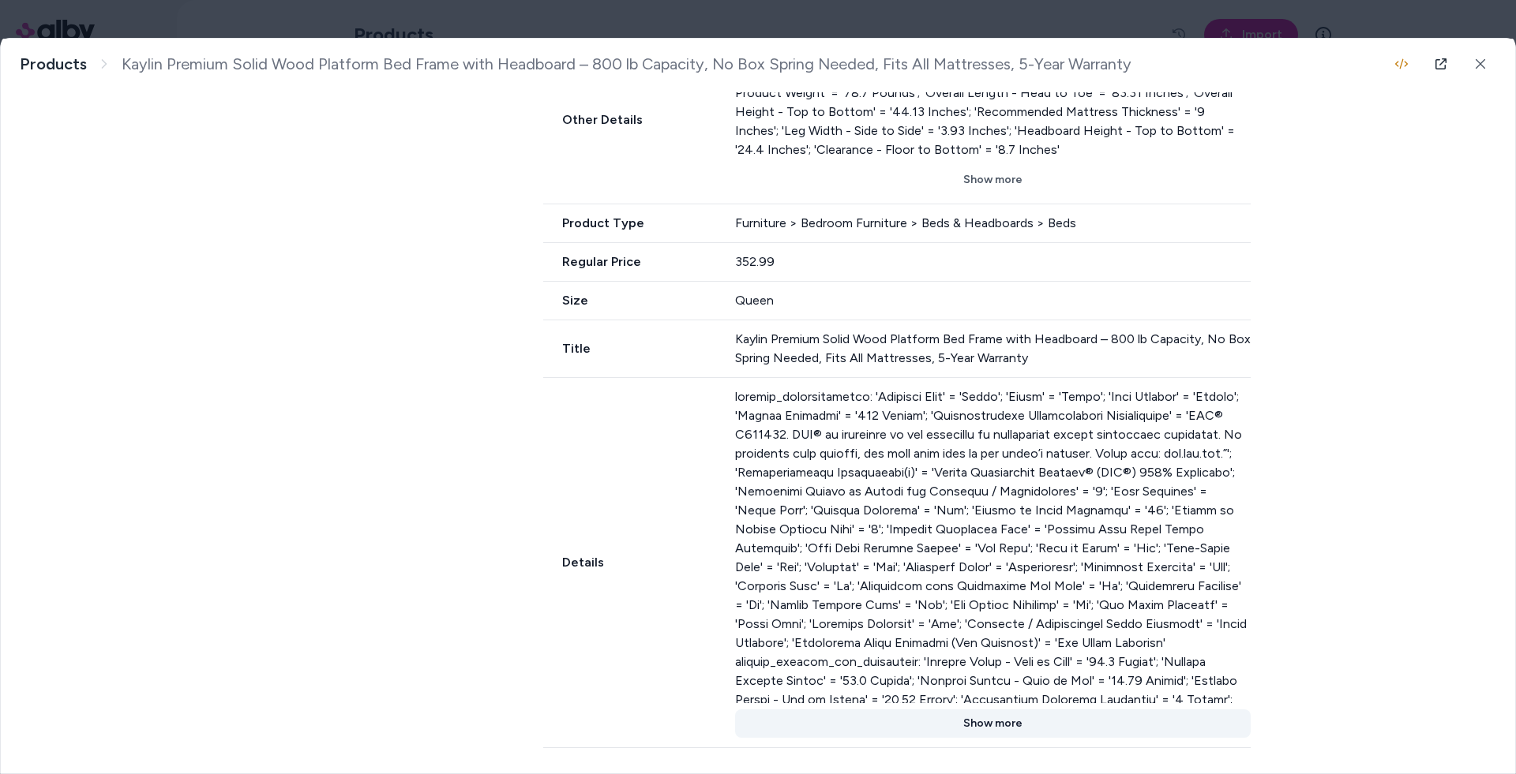  Describe the element at coordinates (629, 223) in the screenshot. I see `span: Product Type` at that location.